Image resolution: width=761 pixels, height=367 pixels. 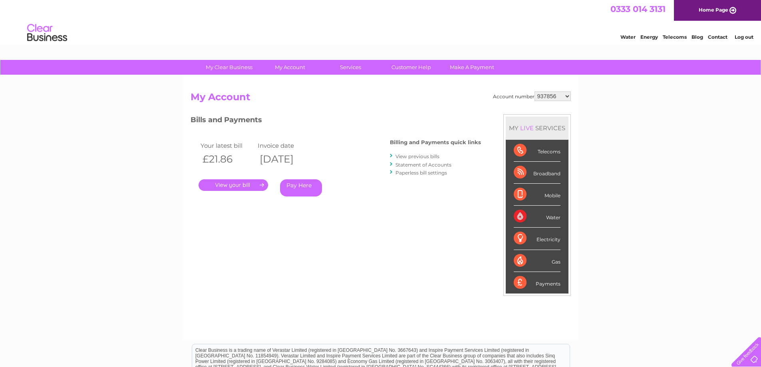 What do you see at coordinates (423, 165) in the screenshot?
I see `a: Statement of Accounts` at bounding box center [423, 165].